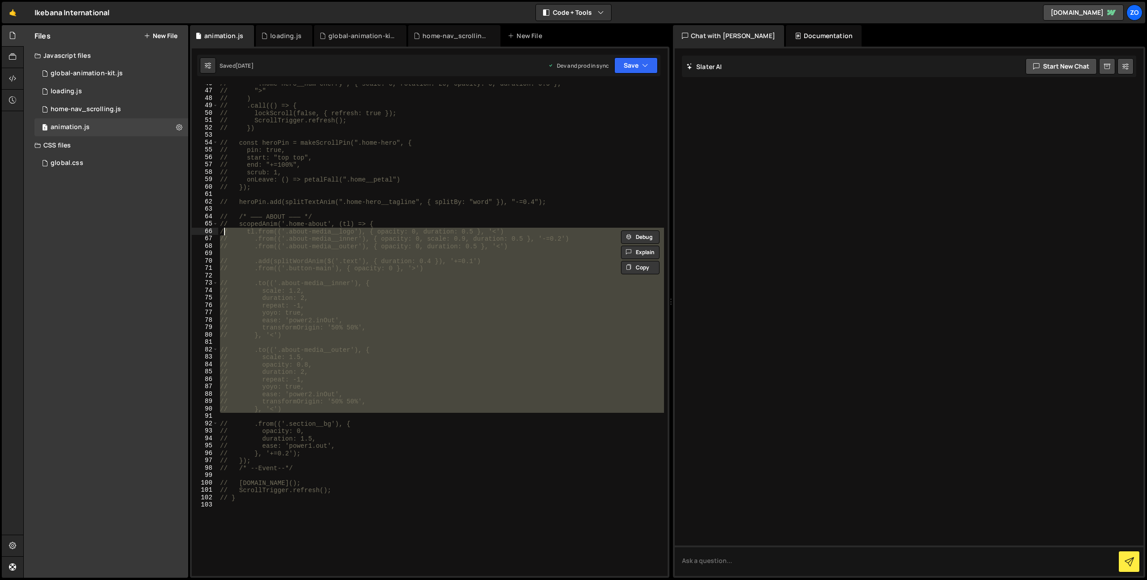  What do you see at coordinates (579, 65) in the screenshot?
I see `div: Dev and prod in sync` at bounding box center [579, 65].